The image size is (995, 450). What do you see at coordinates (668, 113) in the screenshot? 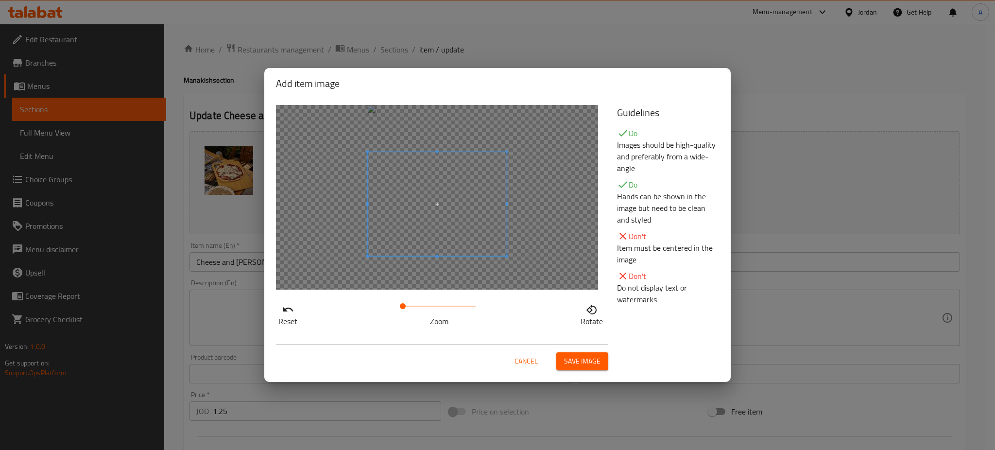
I see `h5: Guidelines` at bounding box center [668, 113].